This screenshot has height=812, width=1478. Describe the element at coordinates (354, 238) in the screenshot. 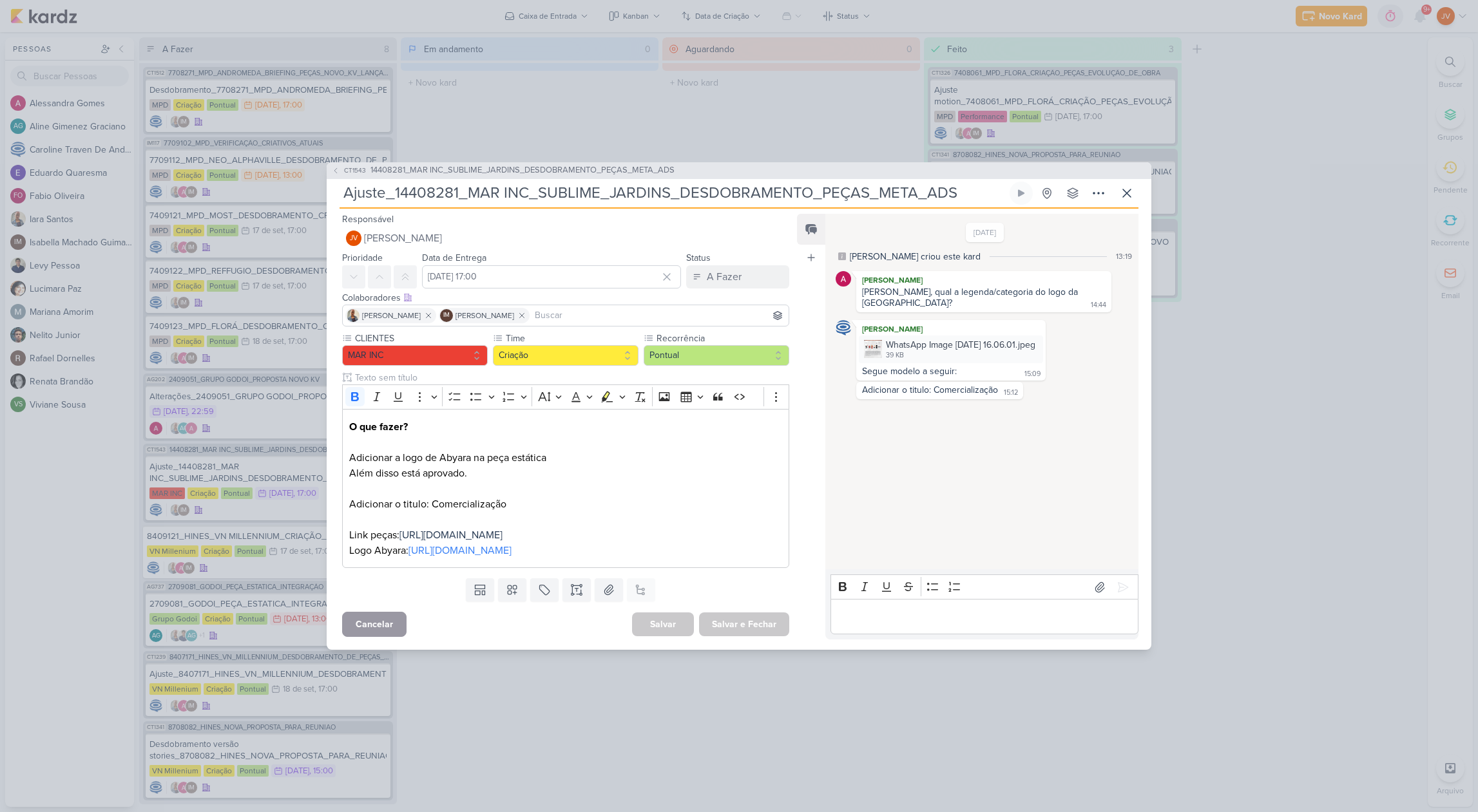

I see `div: Joney Viana` at that location.